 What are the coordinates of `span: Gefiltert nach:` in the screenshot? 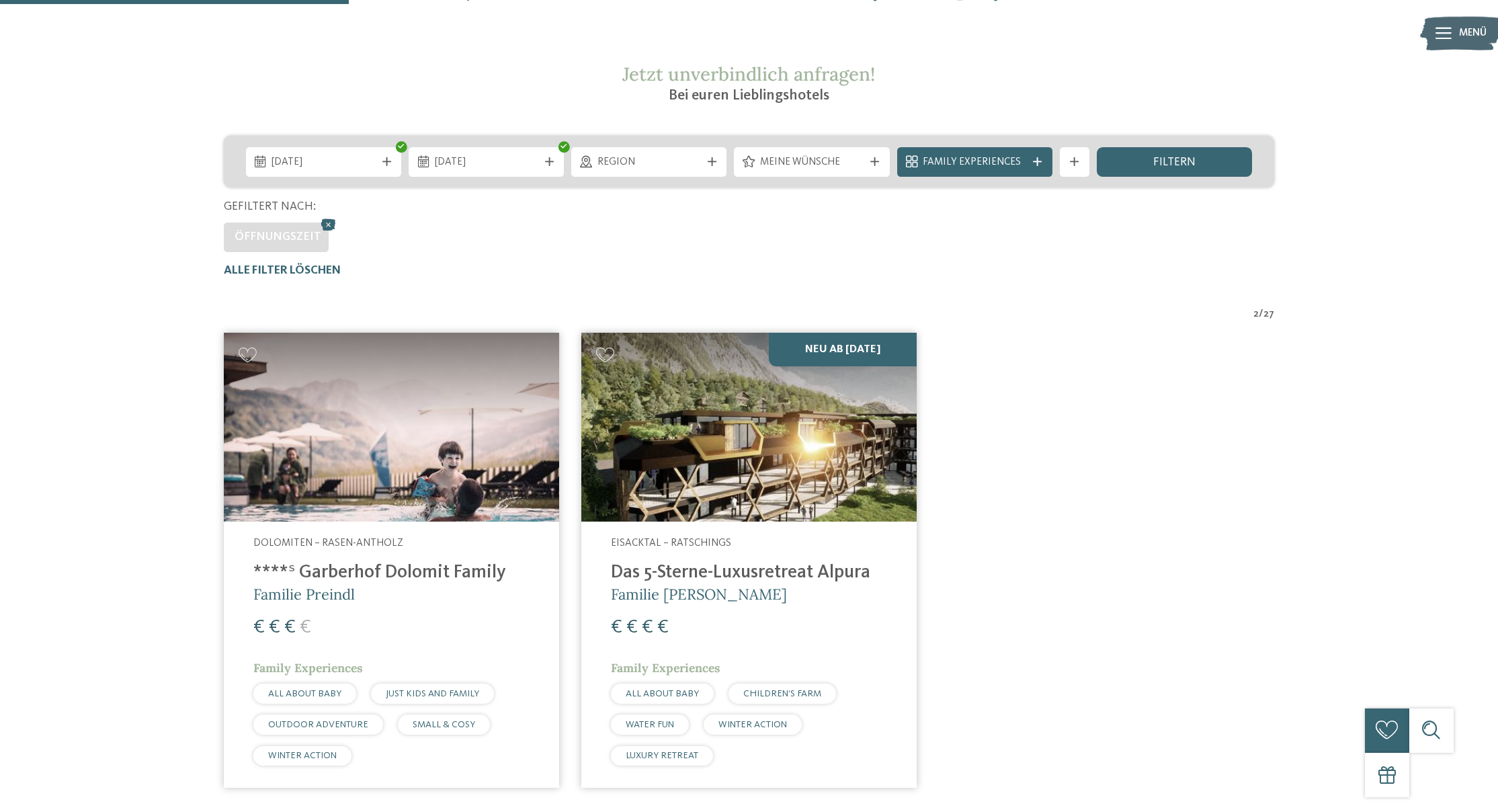 It's located at (270, 206).